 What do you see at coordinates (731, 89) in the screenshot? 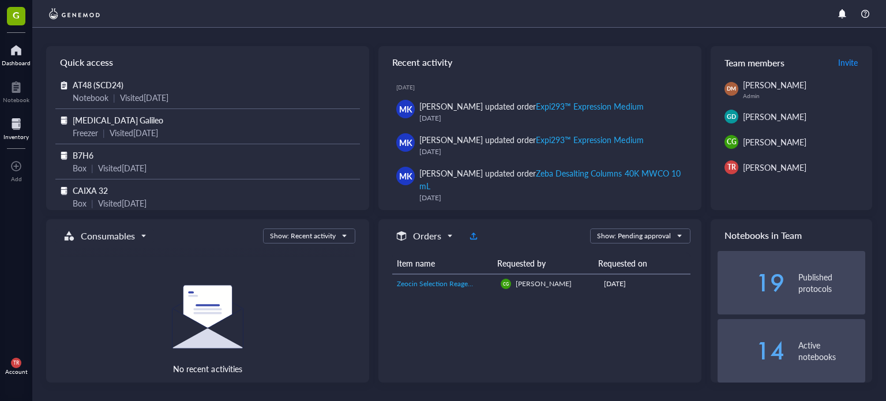
I see `span: DM` at bounding box center [731, 89].